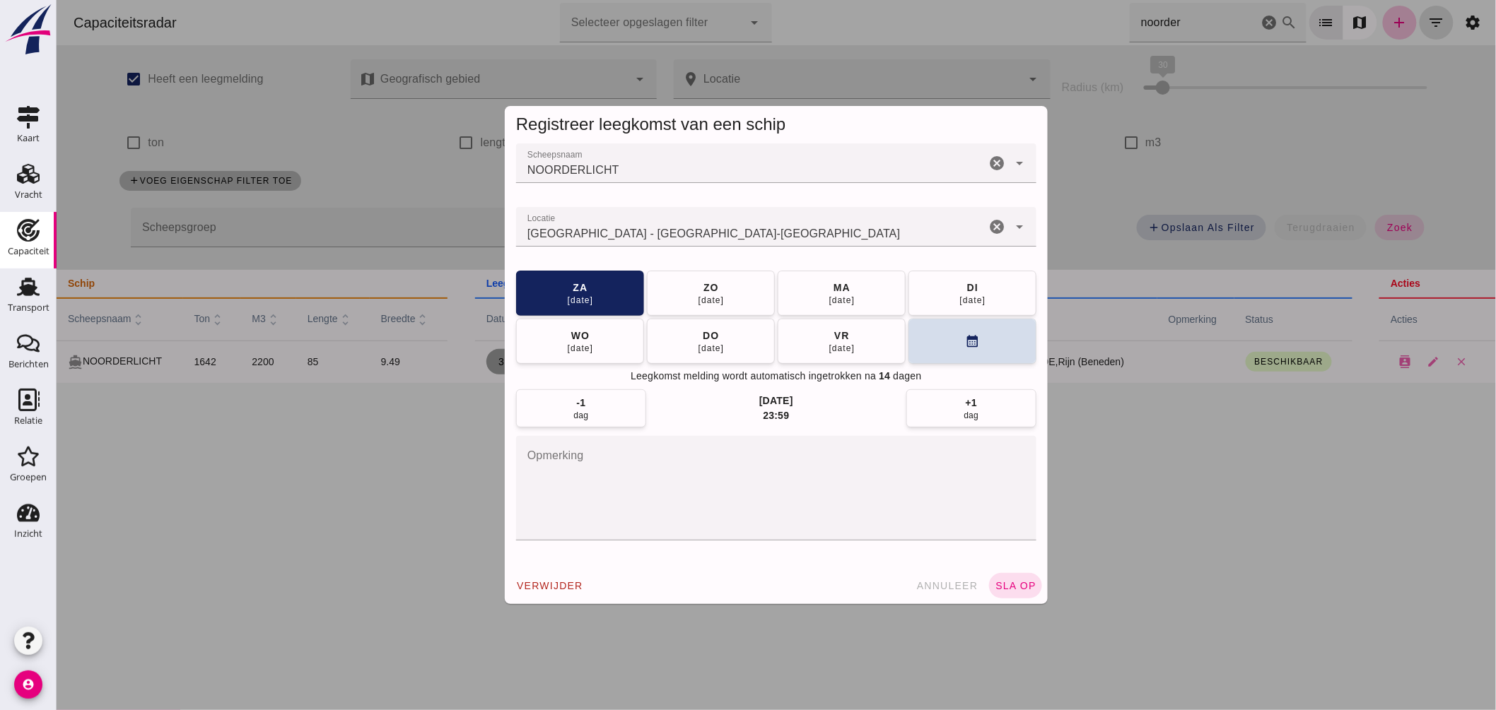  I want to click on img: logo-small.a267ee39.svg, so click(28, 30).